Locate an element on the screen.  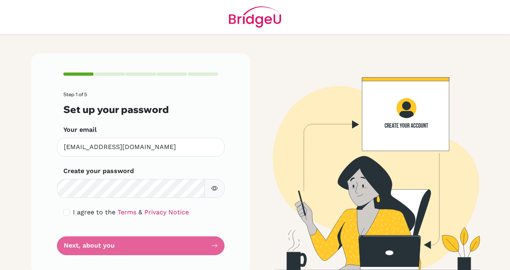
h3: Set up your password is located at coordinates (141, 110).